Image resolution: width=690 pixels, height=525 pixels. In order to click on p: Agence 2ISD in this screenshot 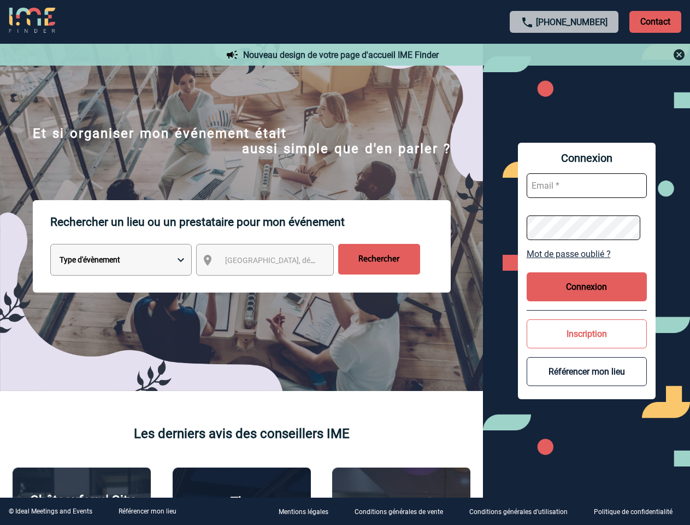, I will do `click(401, 503)`.